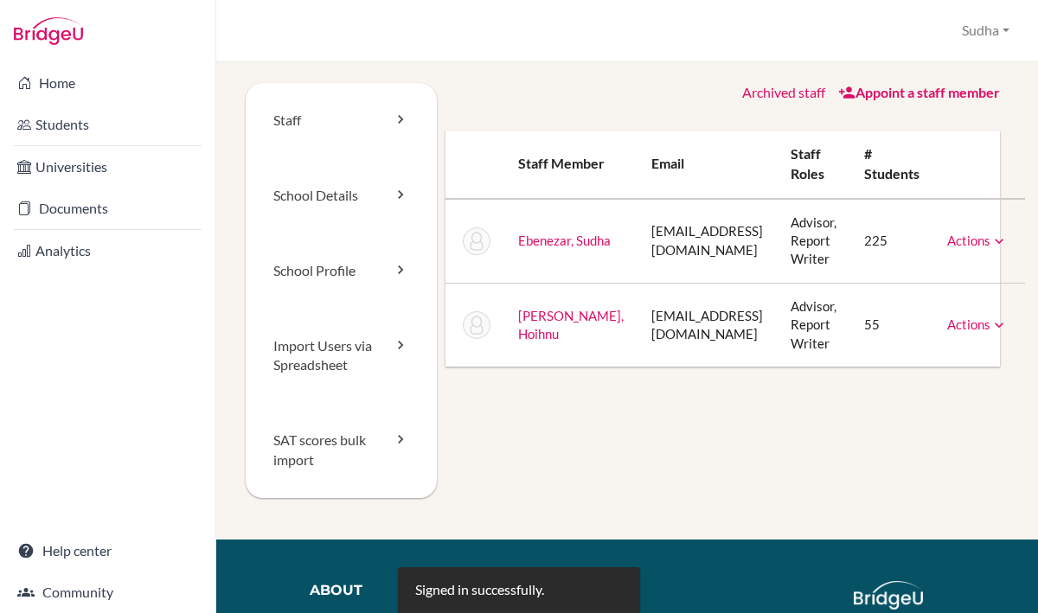 This screenshot has width=1038, height=613. Describe the element at coordinates (48, 31) in the screenshot. I see `img: Bridge-U` at that location.